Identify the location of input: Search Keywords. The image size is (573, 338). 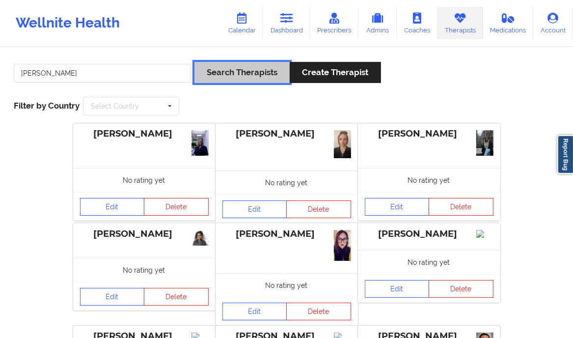
(102, 73).